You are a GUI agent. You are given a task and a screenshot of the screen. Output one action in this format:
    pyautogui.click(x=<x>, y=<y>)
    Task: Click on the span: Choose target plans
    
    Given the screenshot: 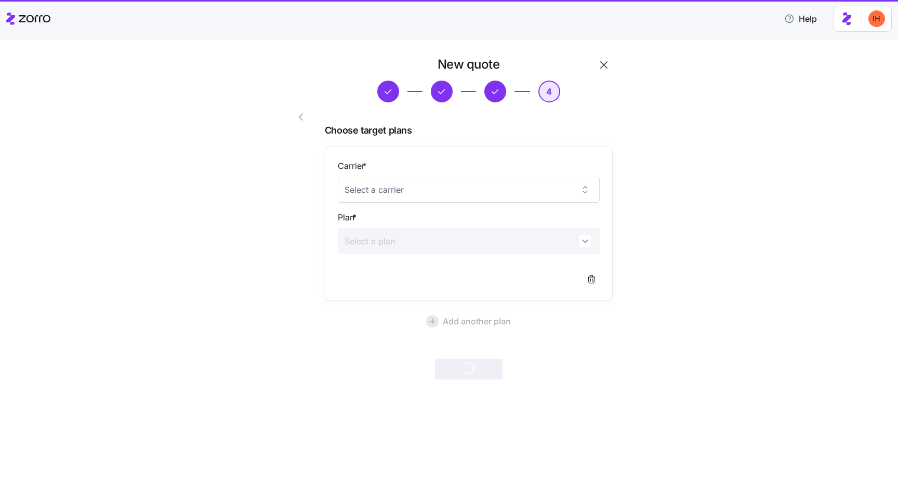 What is the action you would take?
    pyautogui.click(x=469, y=130)
    